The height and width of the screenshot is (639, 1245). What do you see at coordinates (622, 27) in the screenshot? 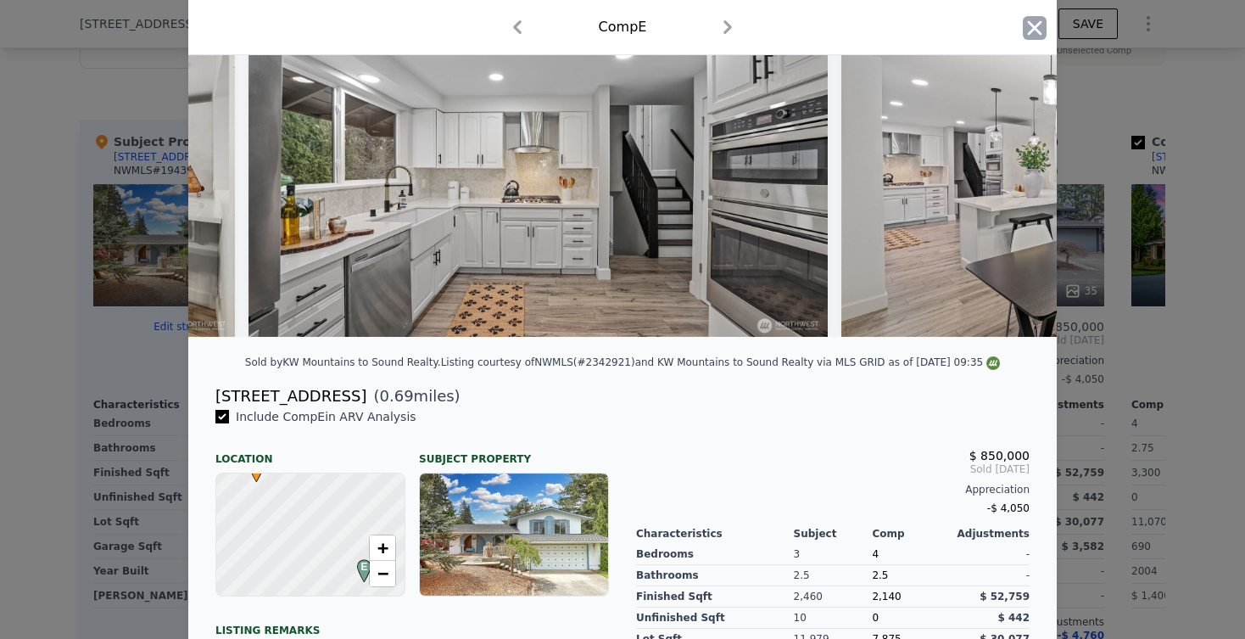
I see `div: Comp E` at bounding box center [622, 27].